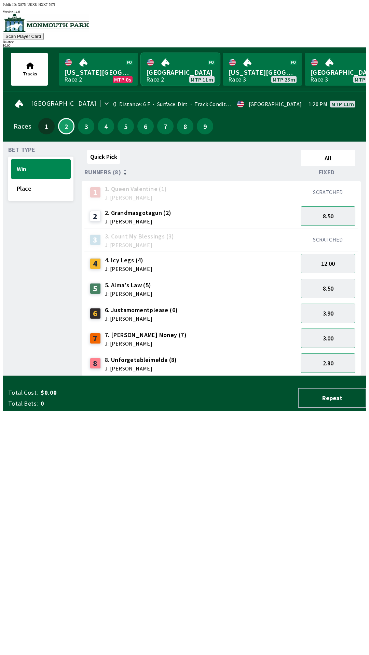 Image resolution: width=369 pixels, height=655 pixels. What do you see at coordinates (95, 264) in the screenshot?
I see `div: 4` at bounding box center [95, 264].